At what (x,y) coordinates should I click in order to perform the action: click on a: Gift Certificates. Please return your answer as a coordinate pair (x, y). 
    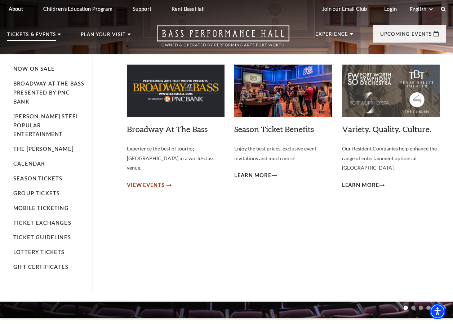
    Looking at the image, I should click on (41, 266).